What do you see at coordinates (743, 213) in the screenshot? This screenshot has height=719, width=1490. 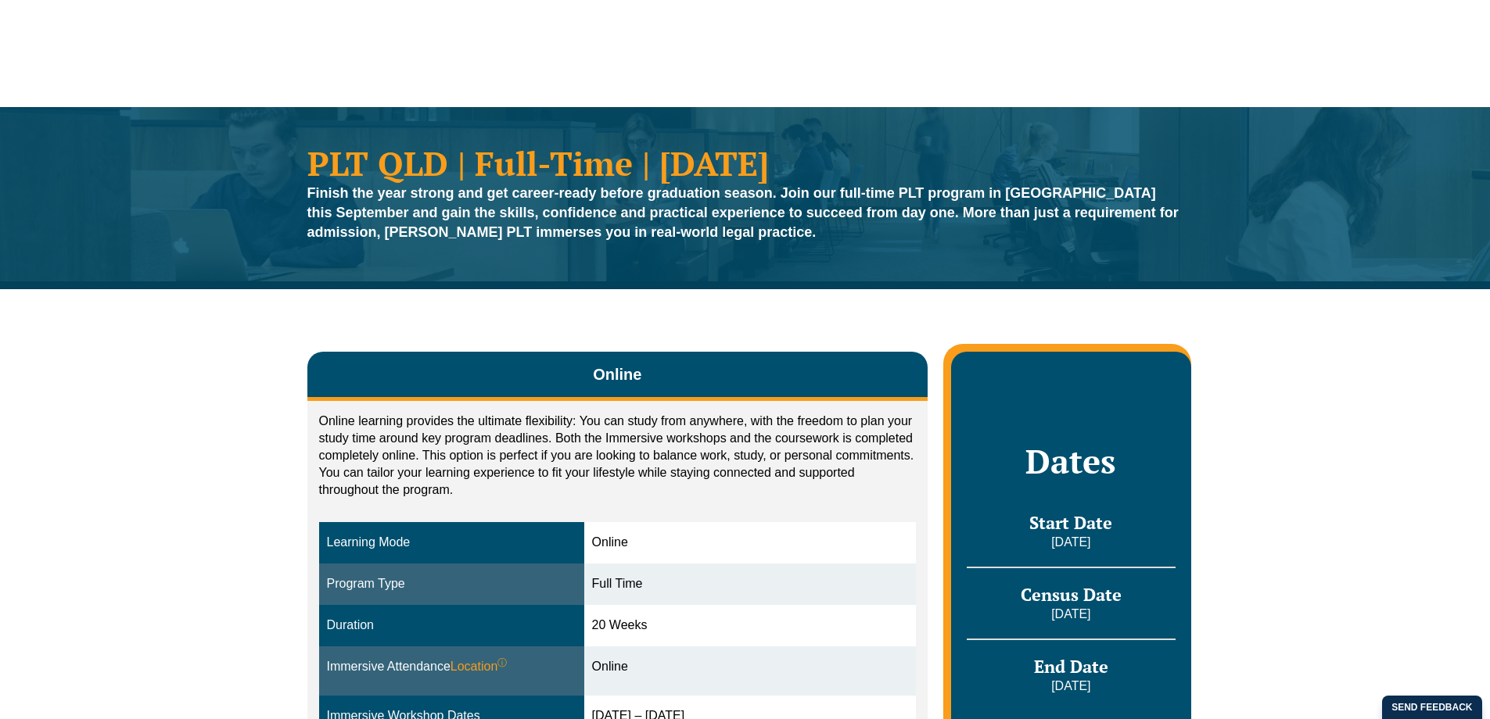 I see `strong: Finish the year strong and get career-ready before graduation season. Join our full-time PLT prog...` at bounding box center [743, 213].